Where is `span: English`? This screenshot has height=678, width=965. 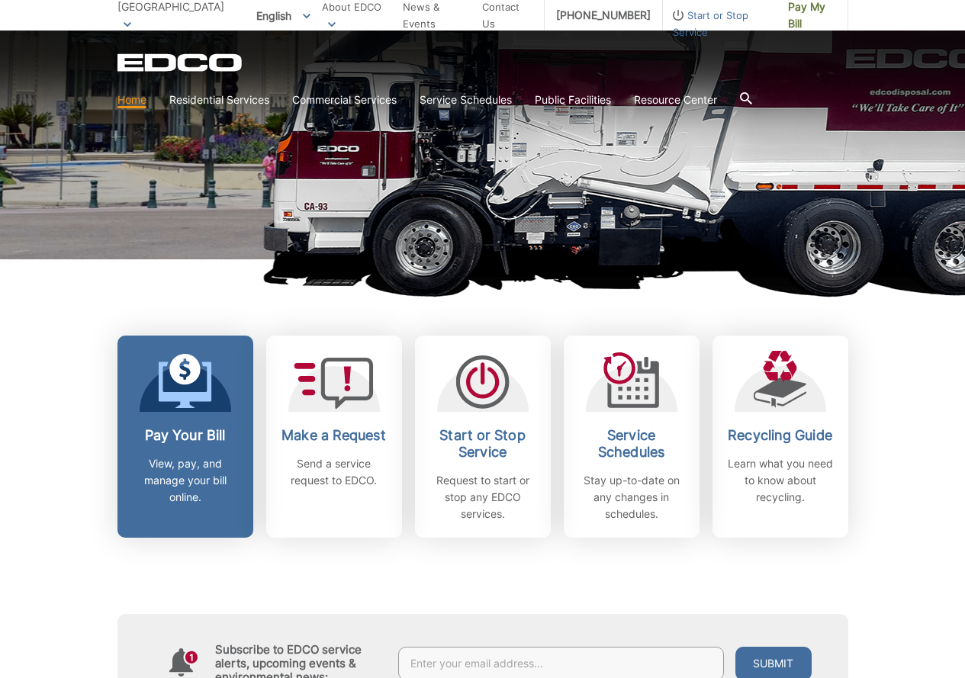
span: English is located at coordinates (283, 15).